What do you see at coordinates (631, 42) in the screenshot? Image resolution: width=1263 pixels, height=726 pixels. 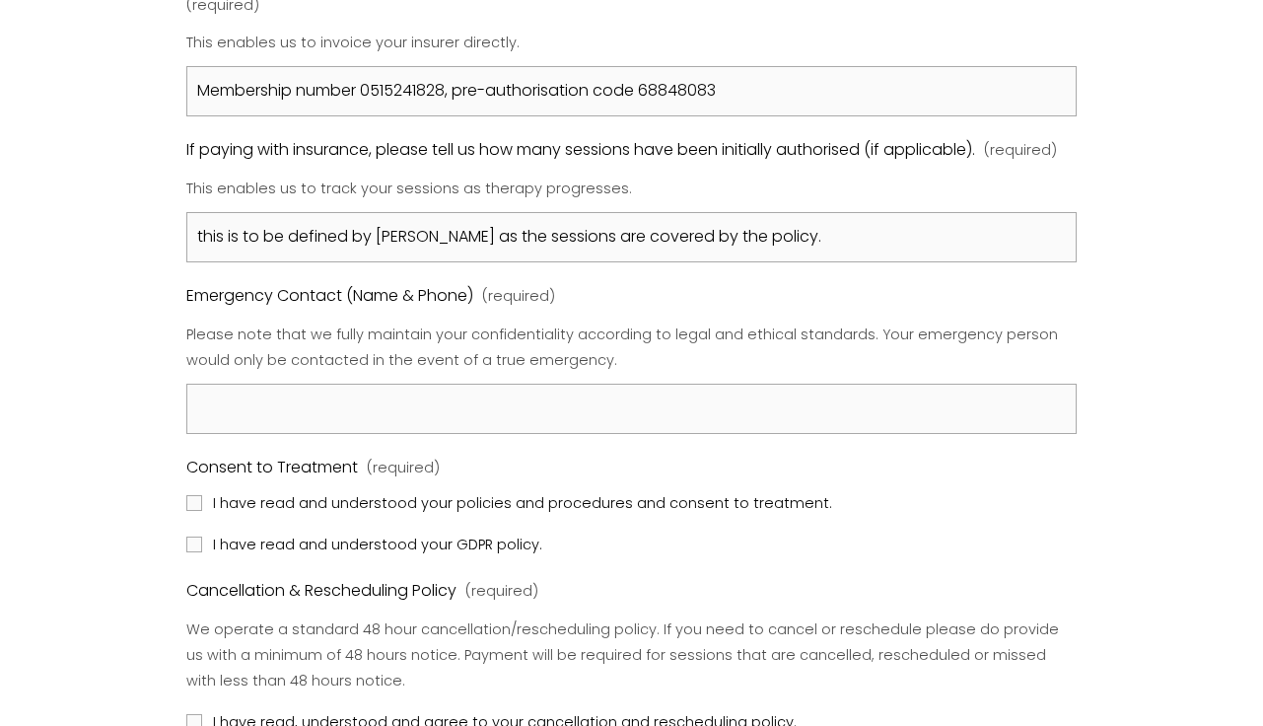 I see `p: This enables us to invoice your insurer directly.` at bounding box center [631, 42].